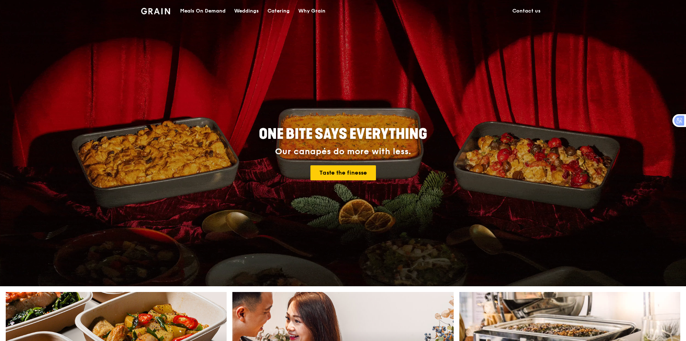 This screenshot has width=686, height=341. What do you see at coordinates (527, 11) in the screenshot?
I see `a: Contact us` at bounding box center [527, 11].